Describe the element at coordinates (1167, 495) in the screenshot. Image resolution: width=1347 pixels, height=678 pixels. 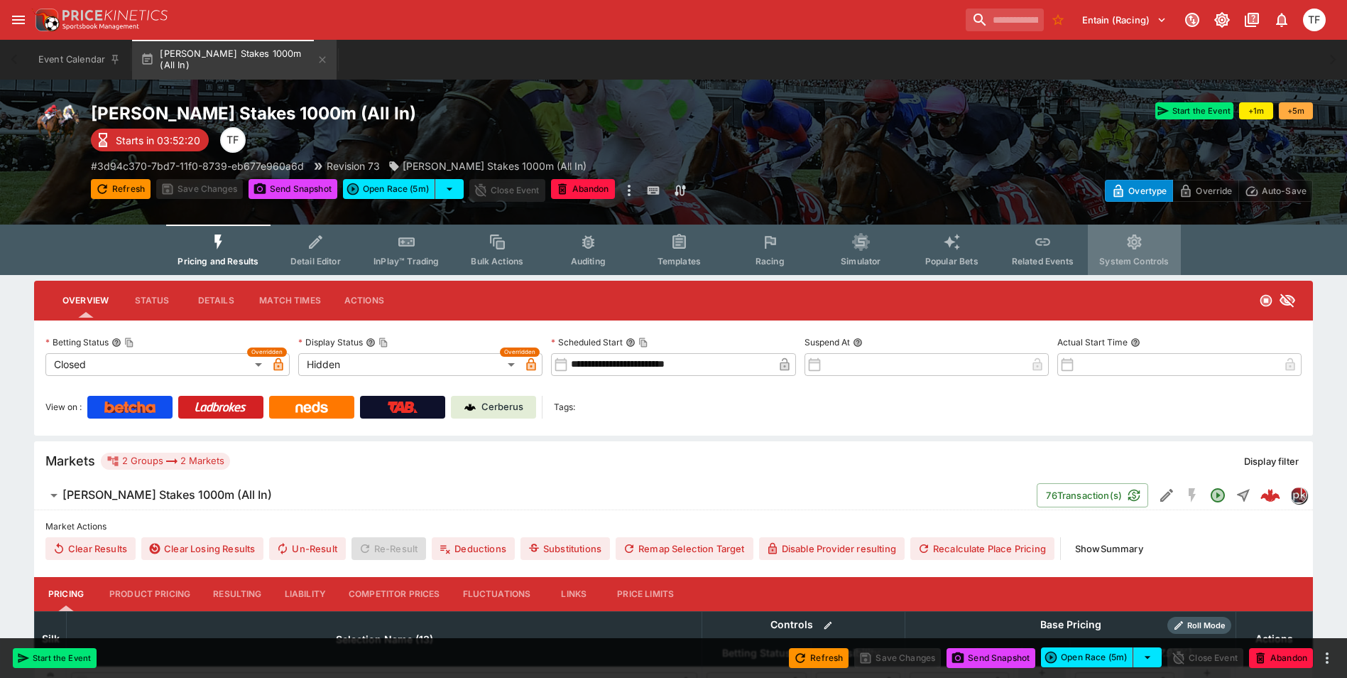
I see `button: Edit Detail` at that location.